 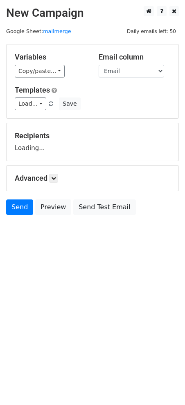 I want to click on a: Send, so click(x=20, y=207).